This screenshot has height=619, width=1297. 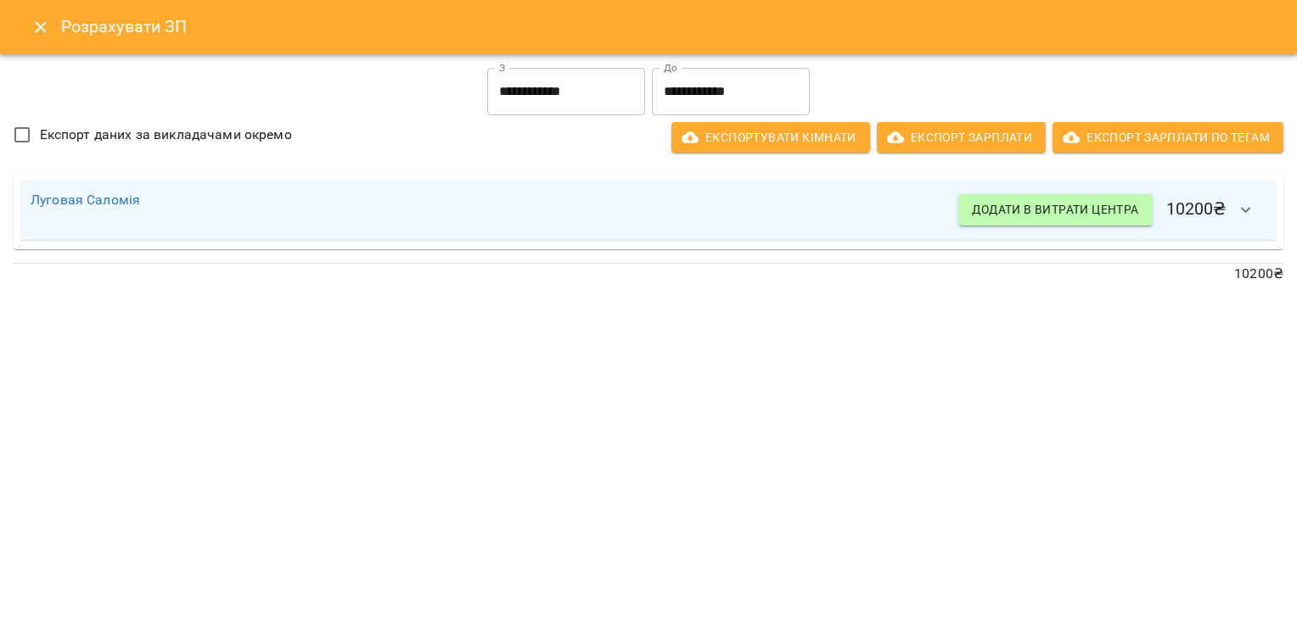 What do you see at coordinates (1055, 210) in the screenshot?
I see `span: Додати в витрати центра` at bounding box center [1055, 210].